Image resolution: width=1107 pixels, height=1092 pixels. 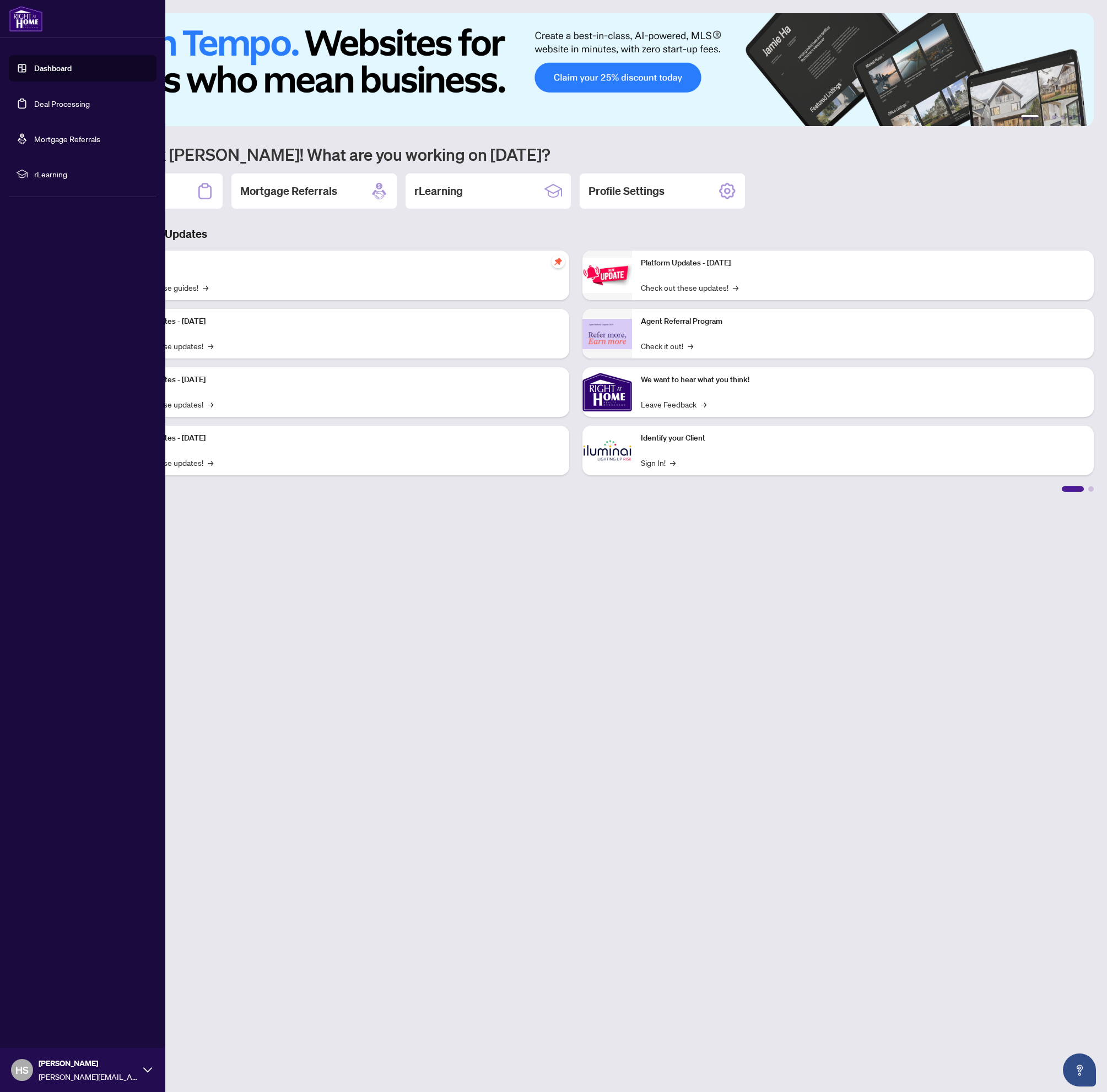 I want to click on img: Identify your Client, so click(x=607, y=451).